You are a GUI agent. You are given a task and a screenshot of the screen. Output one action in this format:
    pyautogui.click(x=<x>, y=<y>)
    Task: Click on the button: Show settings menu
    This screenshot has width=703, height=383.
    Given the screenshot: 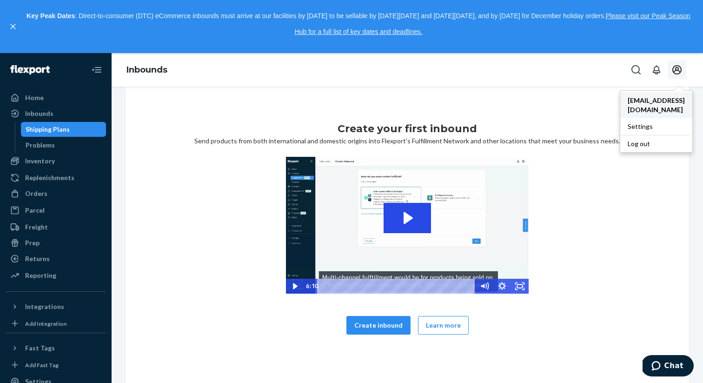 What is the action you would take?
    pyautogui.click(x=502, y=286)
    